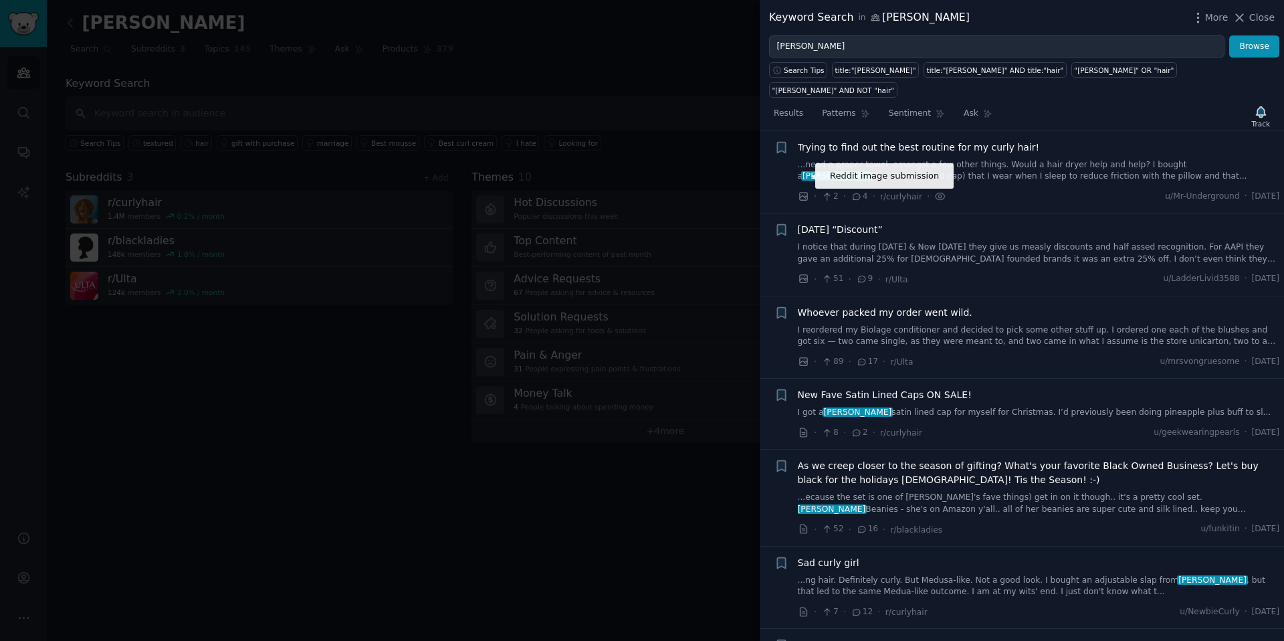 The height and width of the screenshot is (641, 1284). What do you see at coordinates (1196, 433) in the screenshot?
I see `span: u/geekwearingpearls` at bounding box center [1196, 433].